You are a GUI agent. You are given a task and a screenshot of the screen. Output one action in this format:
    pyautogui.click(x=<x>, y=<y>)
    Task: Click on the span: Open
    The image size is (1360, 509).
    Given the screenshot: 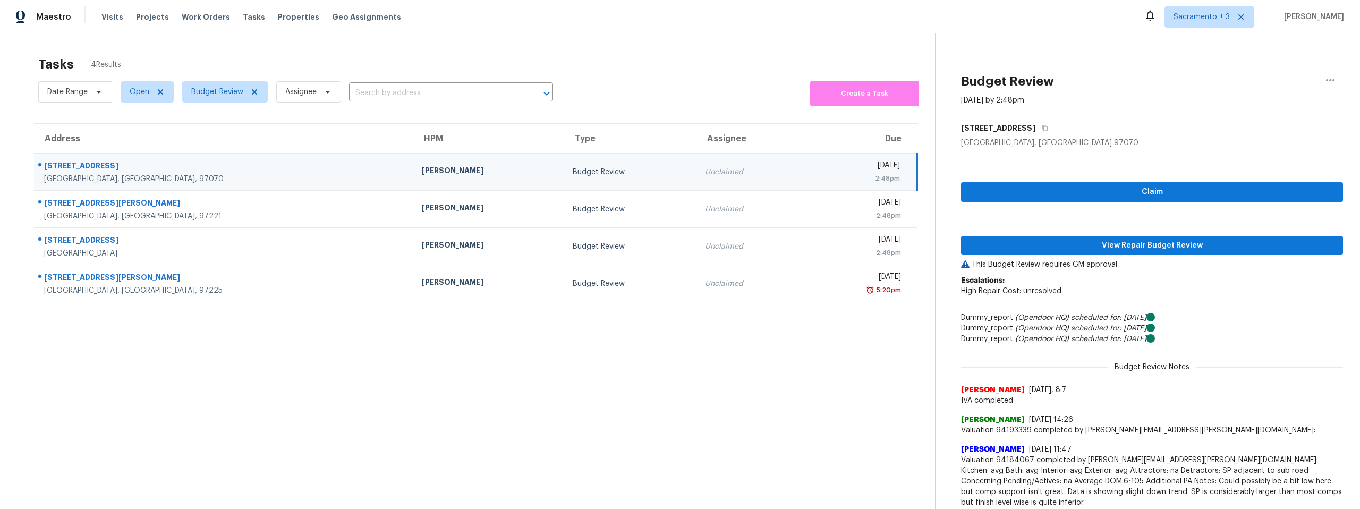 What is the action you would take?
    pyautogui.click(x=139, y=92)
    